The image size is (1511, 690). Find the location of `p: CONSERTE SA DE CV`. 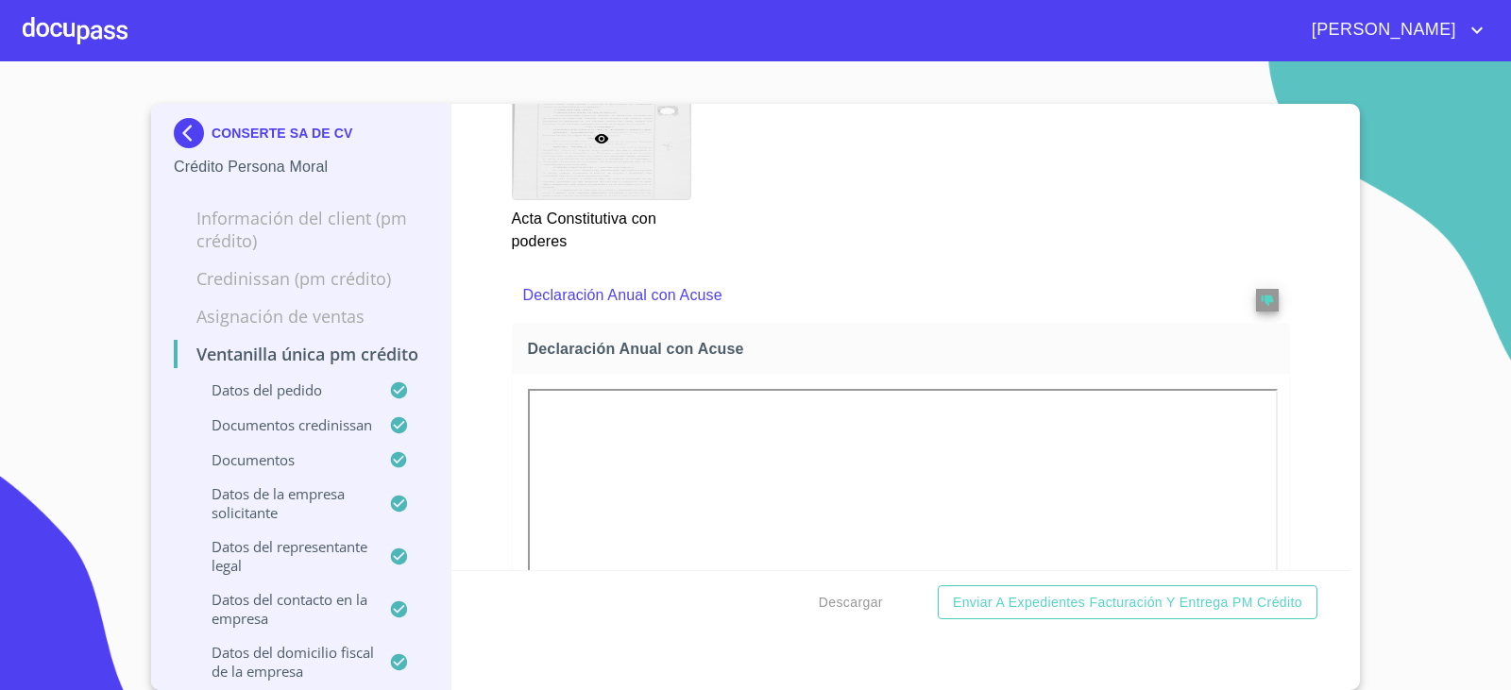

p: CONSERTE SA DE CV is located at coordinates (282, 133).